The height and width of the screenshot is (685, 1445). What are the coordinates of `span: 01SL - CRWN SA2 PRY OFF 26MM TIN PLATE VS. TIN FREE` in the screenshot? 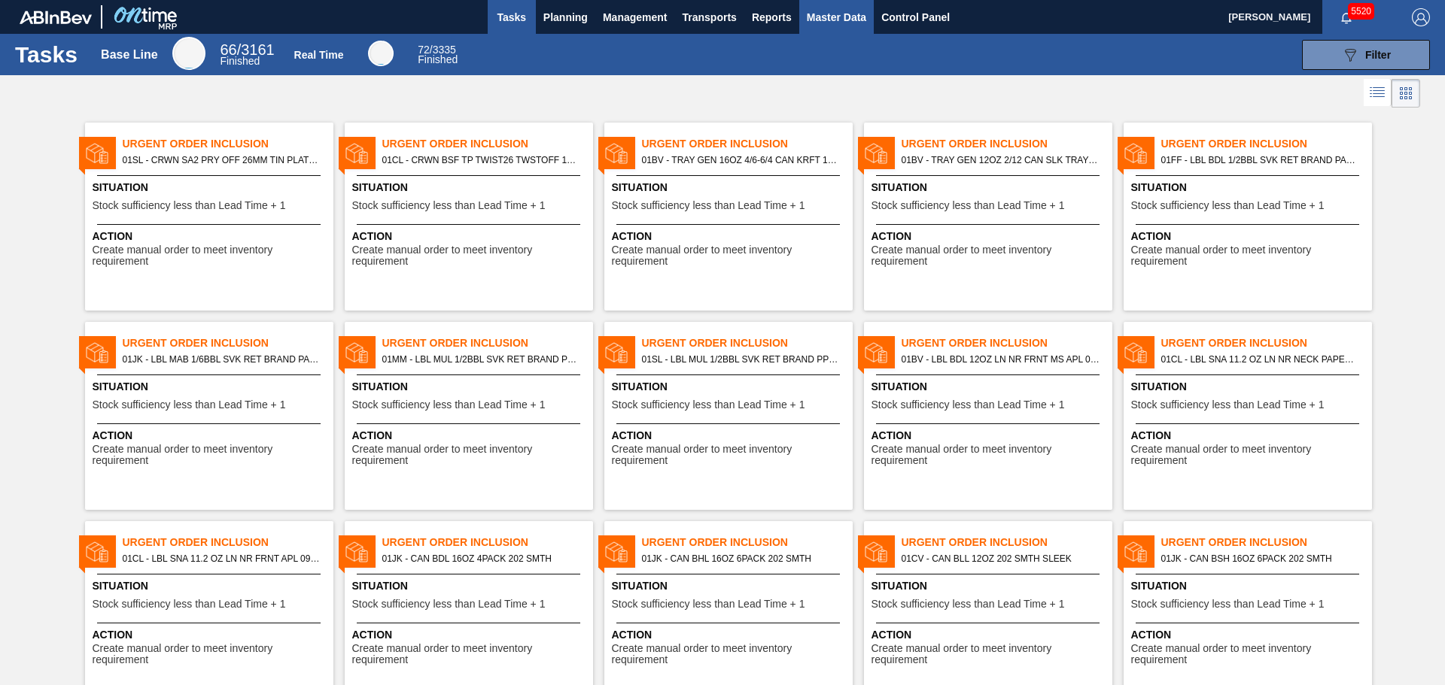 It's located at (222, 160).